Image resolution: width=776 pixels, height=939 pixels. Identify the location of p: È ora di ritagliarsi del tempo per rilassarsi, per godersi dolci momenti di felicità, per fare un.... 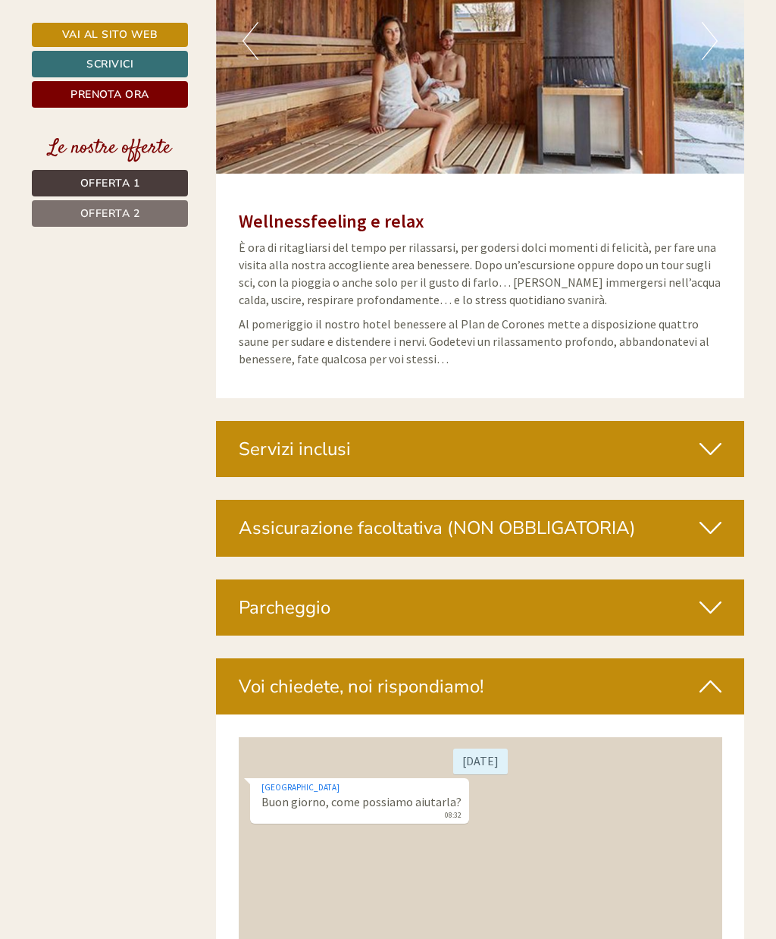
(481, 273).